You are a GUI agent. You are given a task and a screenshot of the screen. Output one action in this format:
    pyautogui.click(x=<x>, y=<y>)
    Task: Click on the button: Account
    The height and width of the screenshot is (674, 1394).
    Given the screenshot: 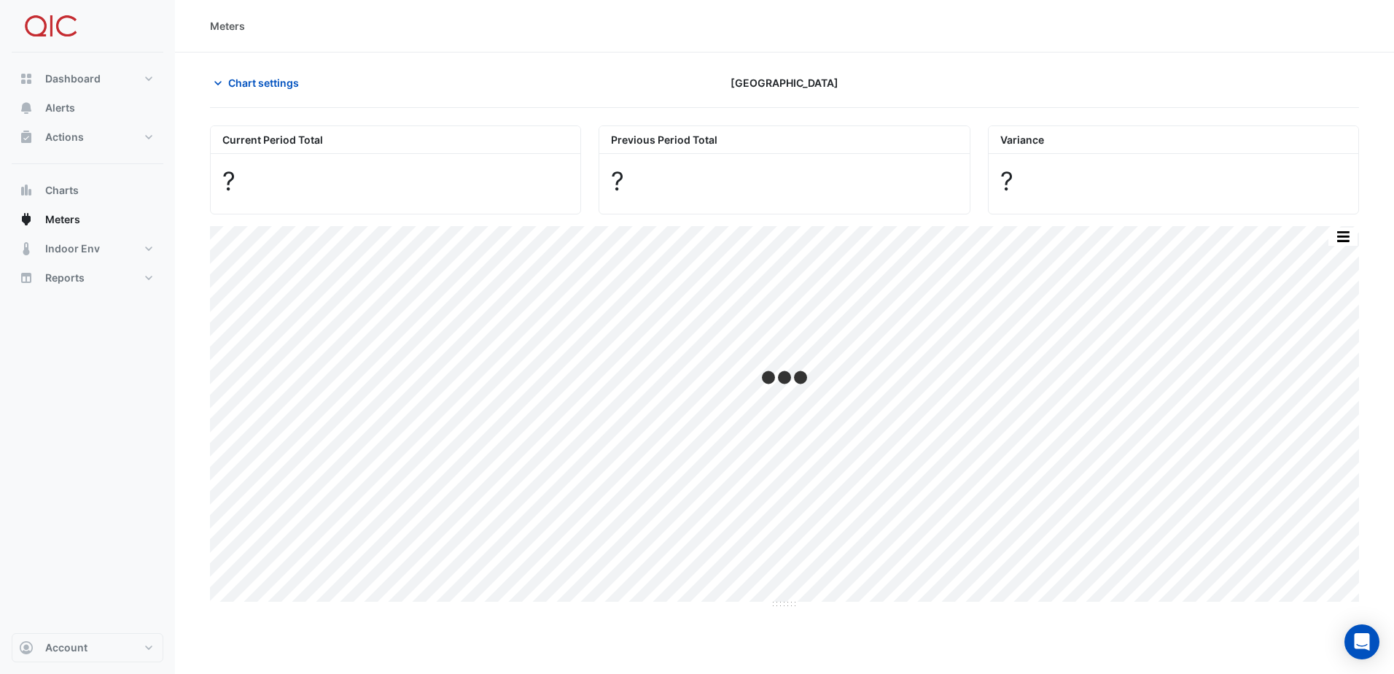 What is the action you would take?
    pyautogui.click(x=88, y=648)
    